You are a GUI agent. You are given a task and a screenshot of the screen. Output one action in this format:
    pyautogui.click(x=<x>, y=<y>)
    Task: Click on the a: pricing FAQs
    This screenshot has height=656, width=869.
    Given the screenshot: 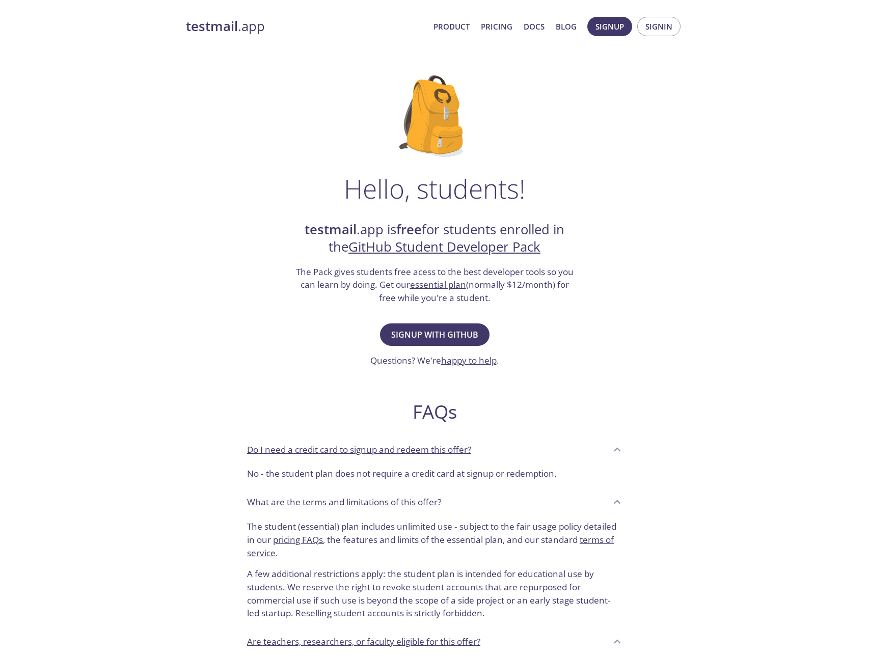 What is the action you would take?
    pyautogui.click(x=298, y=539)
    